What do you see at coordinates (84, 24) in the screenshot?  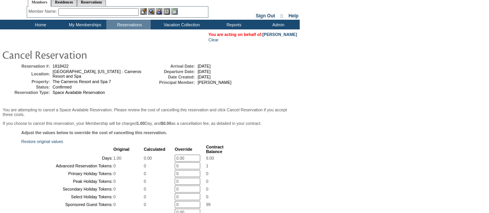 I see `td: My Memberships` at bounding box center [84, 24].